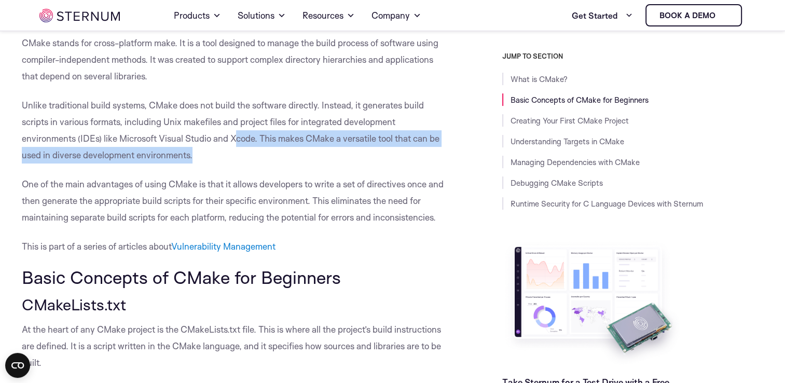 This screenshot has height=383, width=785. I want to click on a: Creating Your First CMake Project, so click(570, 120).